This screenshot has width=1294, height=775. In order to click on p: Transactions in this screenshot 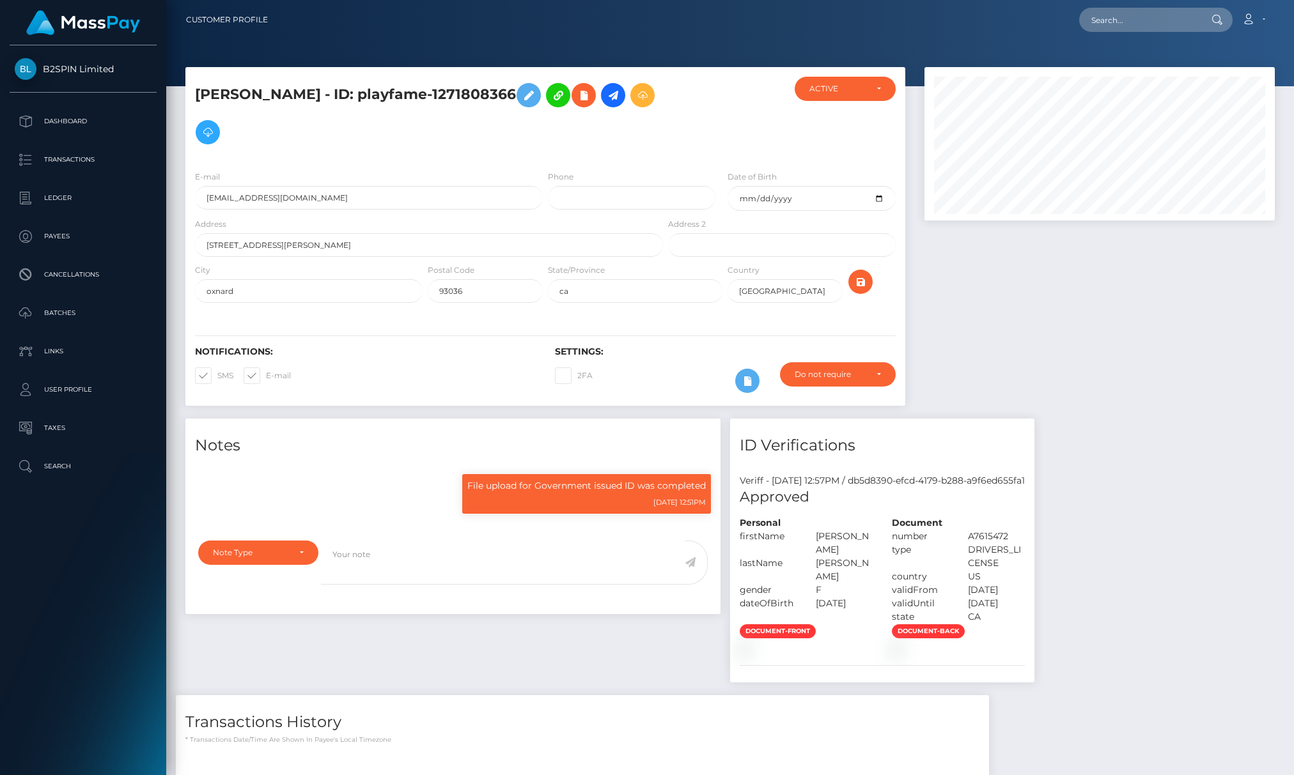, I will do `click(83, 160)`.